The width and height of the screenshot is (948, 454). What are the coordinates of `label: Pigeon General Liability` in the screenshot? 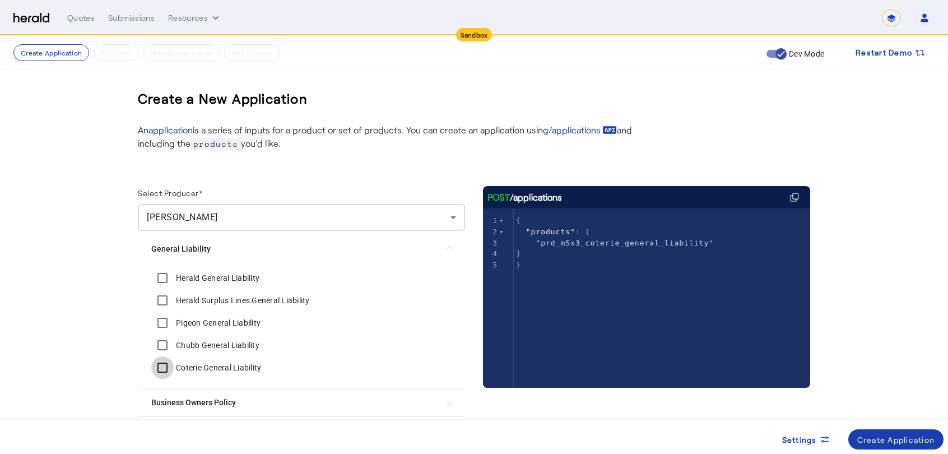 It's located at (217, 323).